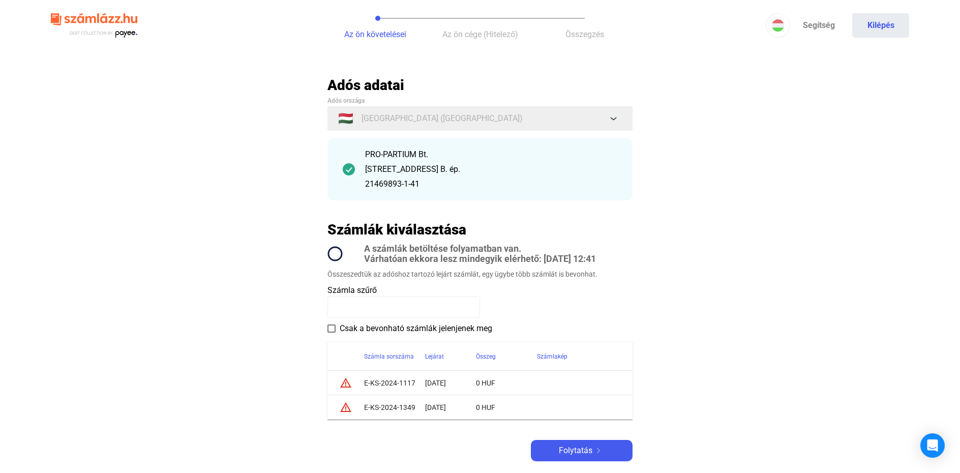  I want to click on span: Folytatás, so click(575, 450).